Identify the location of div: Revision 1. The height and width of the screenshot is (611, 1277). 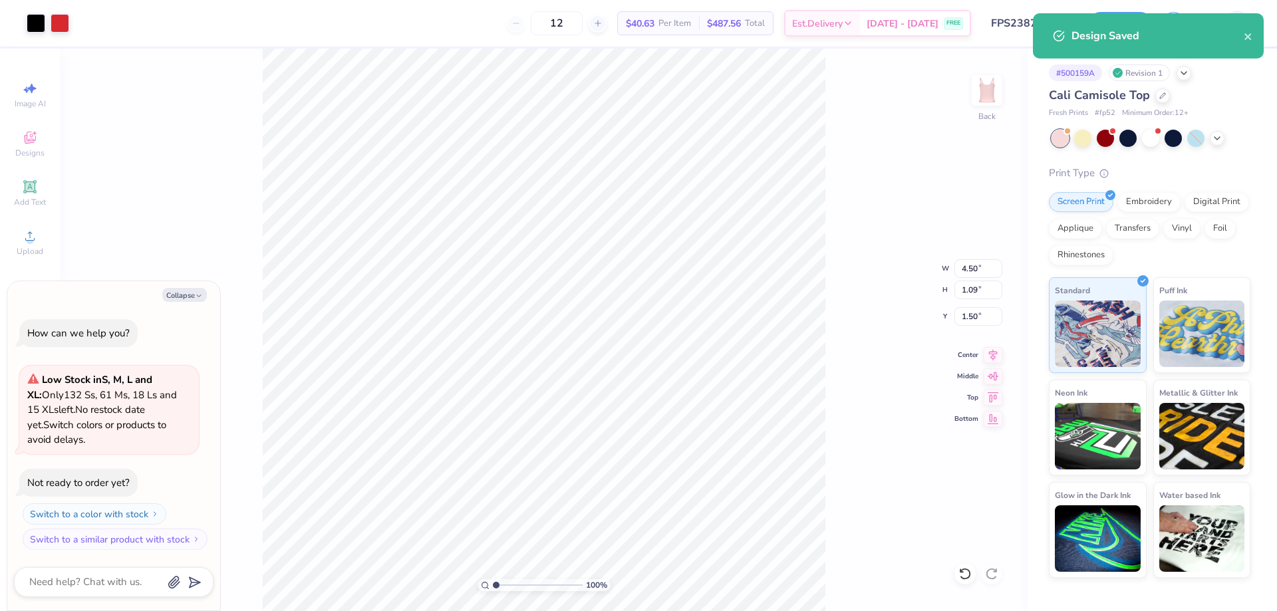
(1140, 73).